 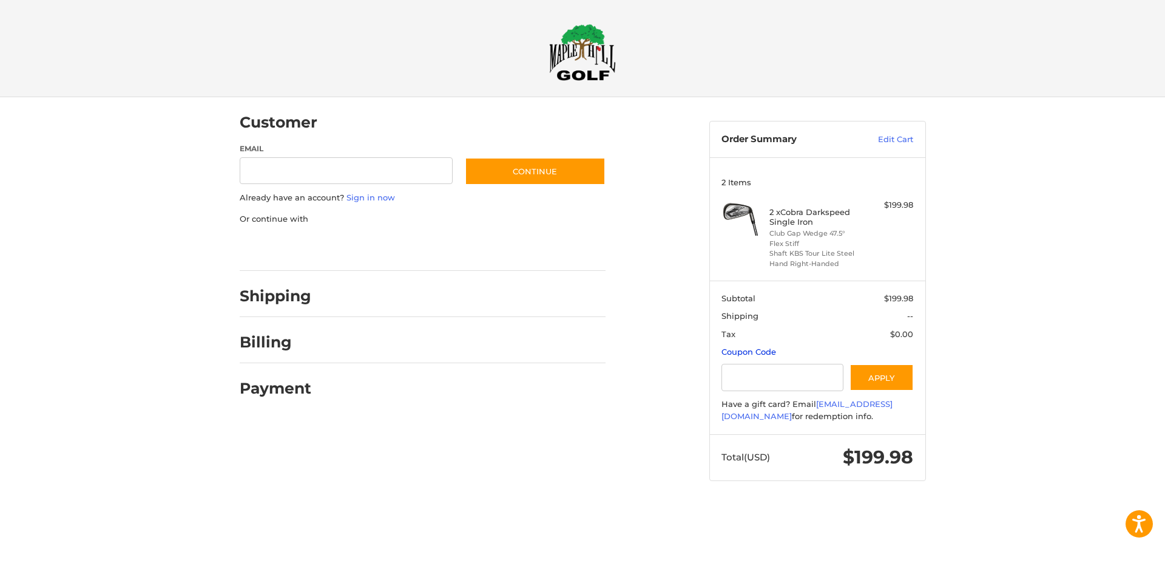 I want to click on h3: 2 Items, so click(x=817, y=182).